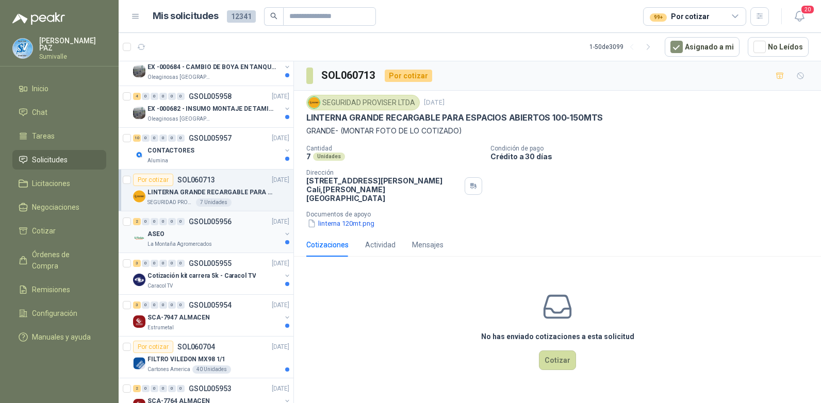  I want to click on a: Manuales y ayuda, so click(59, 337).